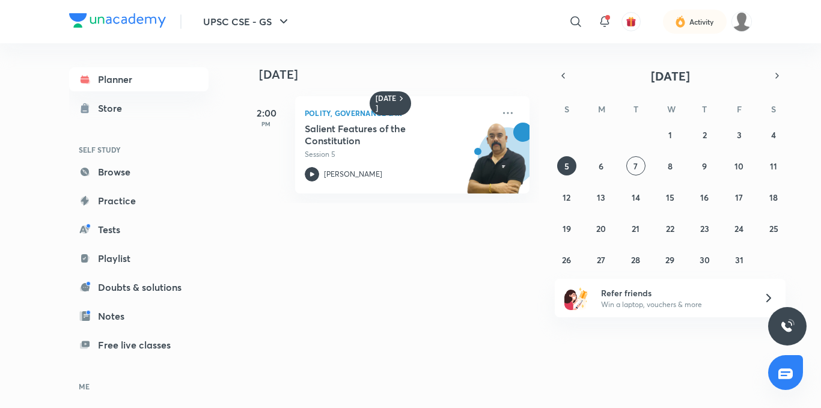 Image resolution: width=821 pixels, height=408 pixels. I want to click on button: October 14, 2025, so click(636, 197).